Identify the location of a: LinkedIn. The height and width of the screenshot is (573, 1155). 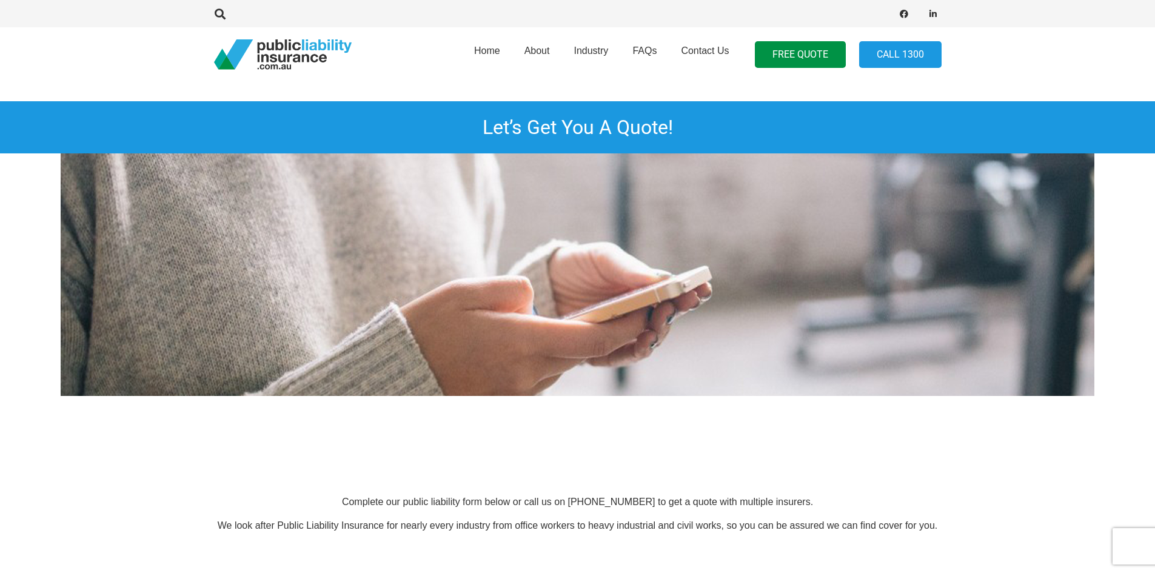
(933, 14).